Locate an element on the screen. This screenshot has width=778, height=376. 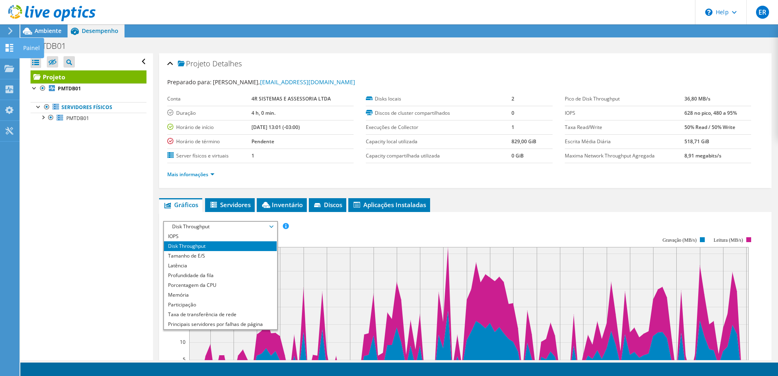
a: Mais informações is located at coordinates (191, 174).